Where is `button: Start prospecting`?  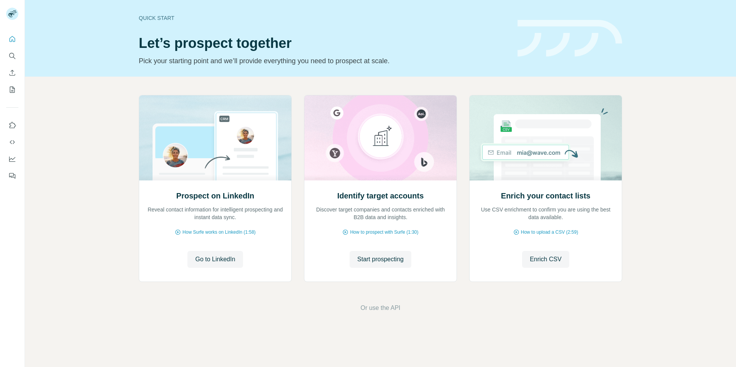
button: Start prospecting is located at coordinates (380, 260).